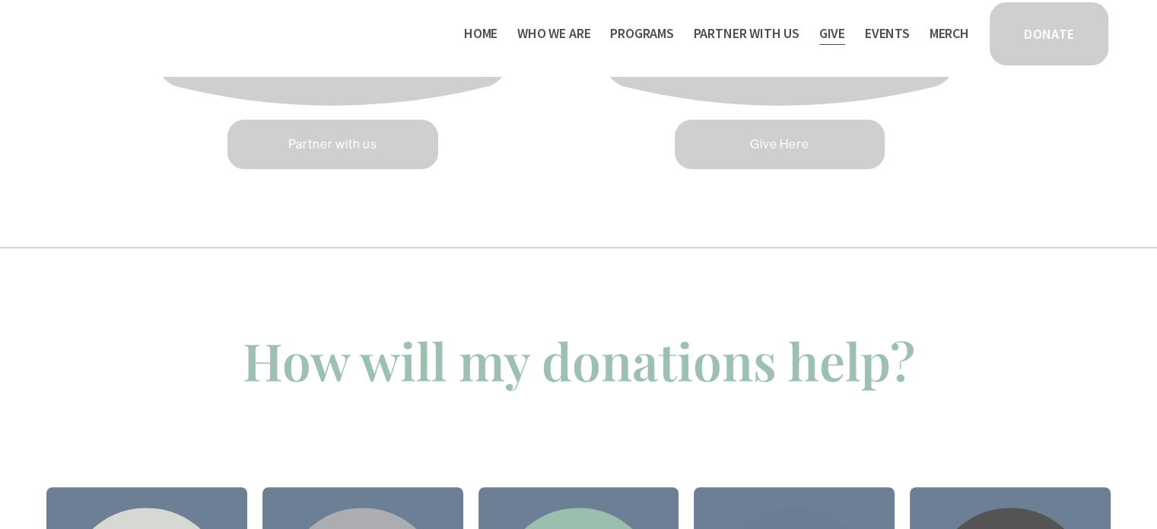 This screenshot has width=1157, height=529. What do you see at coordinates (832, 33) in the screenshot?
I see `a: Give` at bounding box center [832, 33].